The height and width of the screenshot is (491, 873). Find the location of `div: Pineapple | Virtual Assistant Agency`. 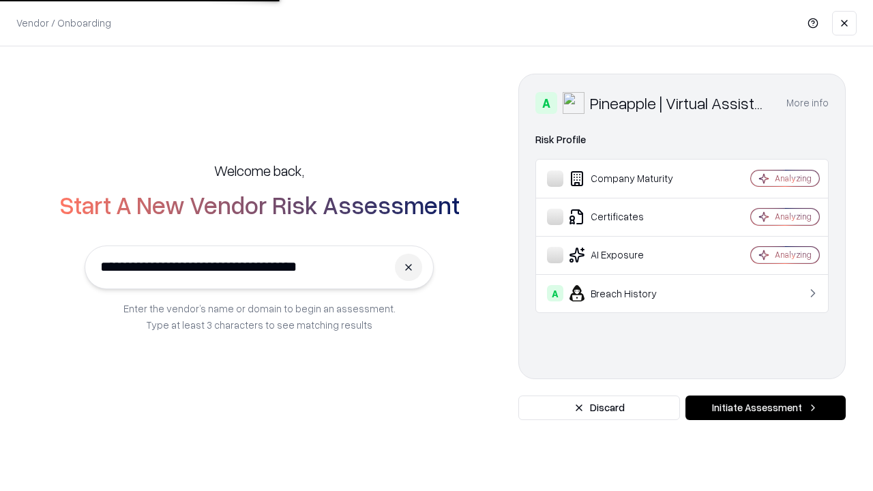

div: Pineapple | Virtual Assistant Agency is located at coordinates (680, 103).